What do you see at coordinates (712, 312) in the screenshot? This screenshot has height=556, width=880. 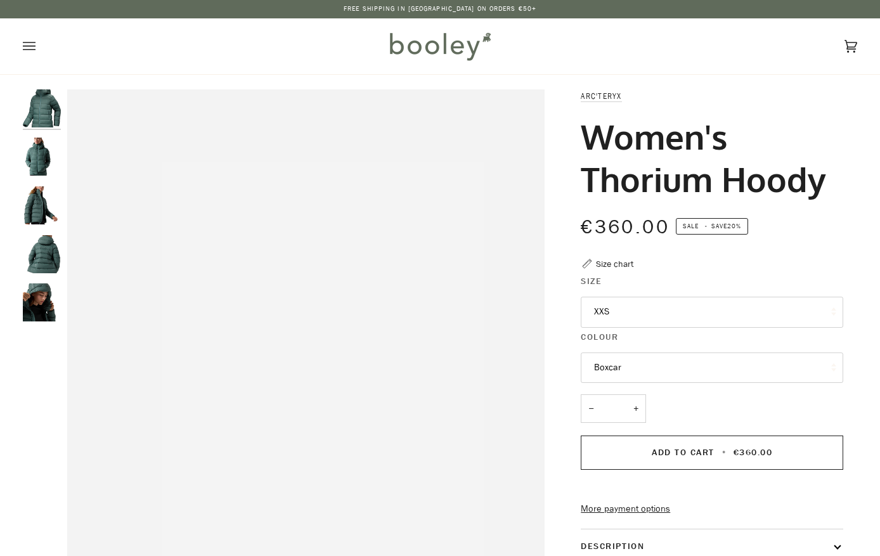 I see `button: XXS` at bounding box center [712, 312].